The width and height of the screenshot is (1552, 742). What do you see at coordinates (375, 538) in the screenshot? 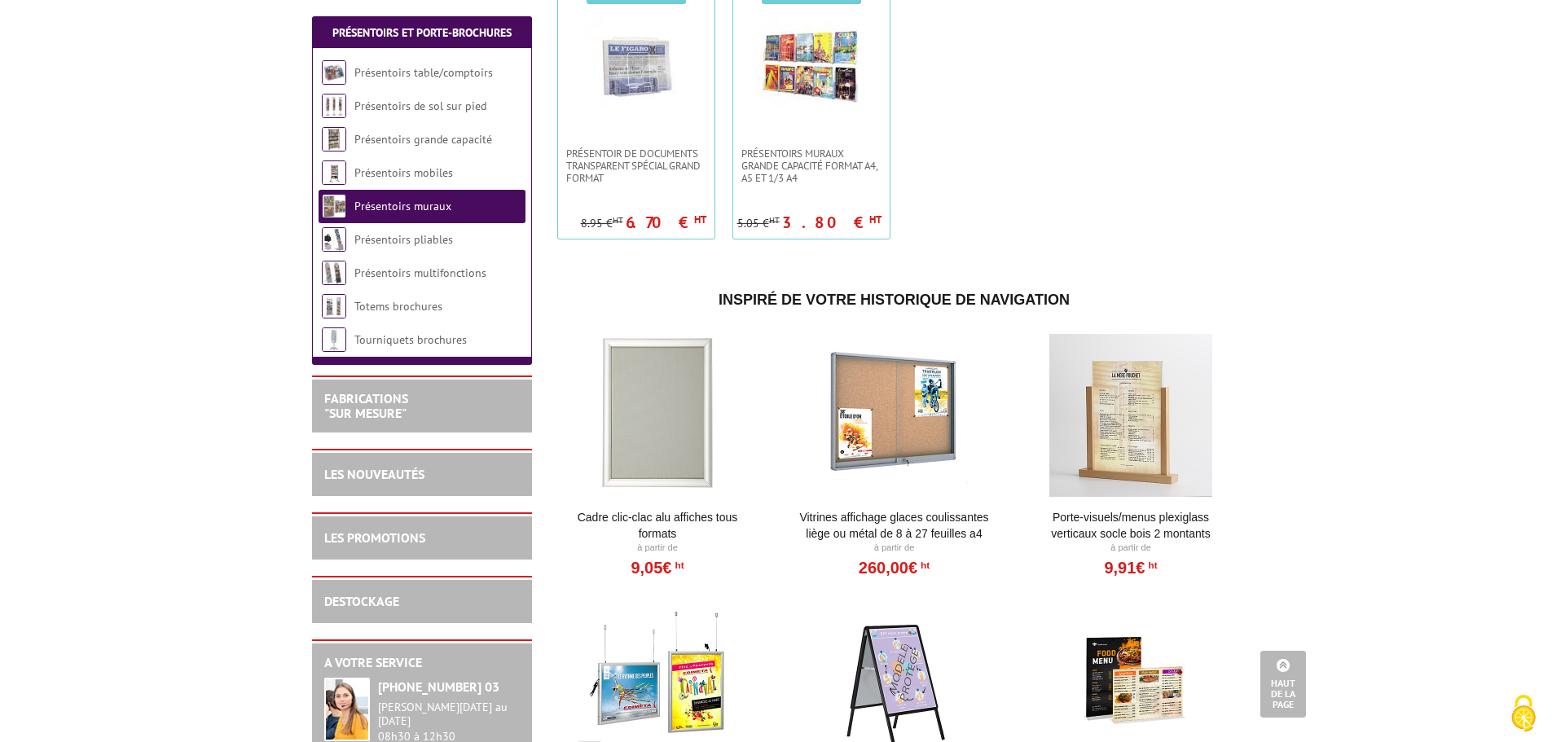
I see `a: LES PROMOTIONS` at bounding box center [375, 538].